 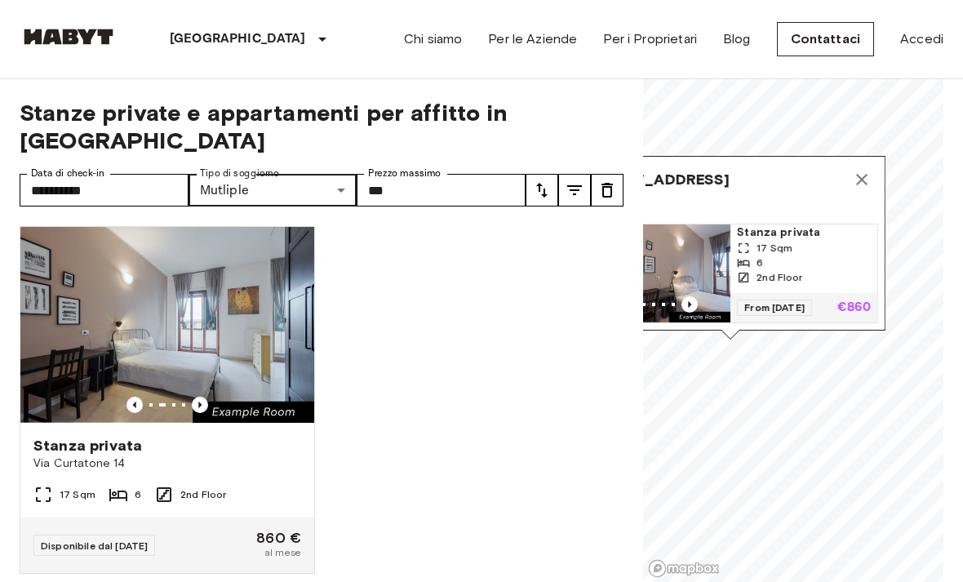 What do you see at coordinates (854, 308) in the screenshot?
I see `p: €860` at bounding box center [854, 308].